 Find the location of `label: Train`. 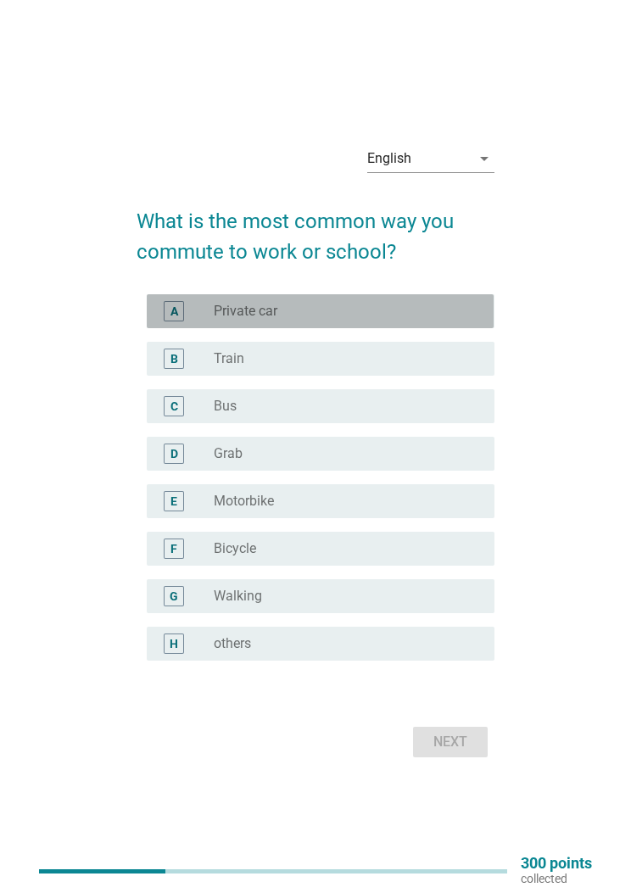

label: Train is located at coordinates (229, 359).